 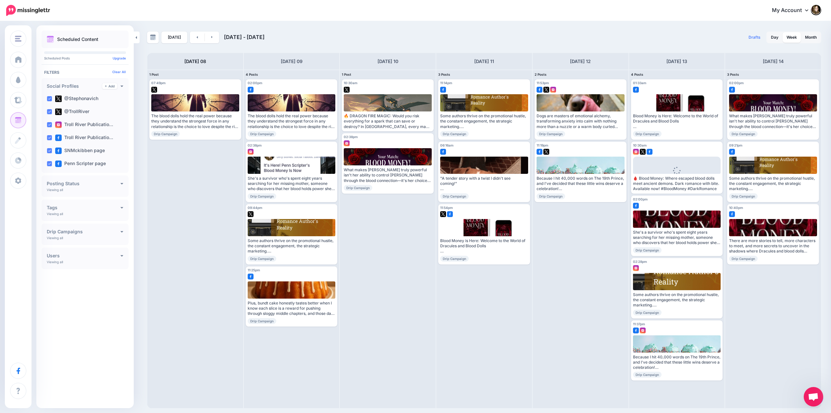 I want to click on div: 🔥 DRAGON FIRE MAGIC: Would you risk everything for a spark that can save or destroy? In [GEOGRAPH..., so click(x=388, y=121).